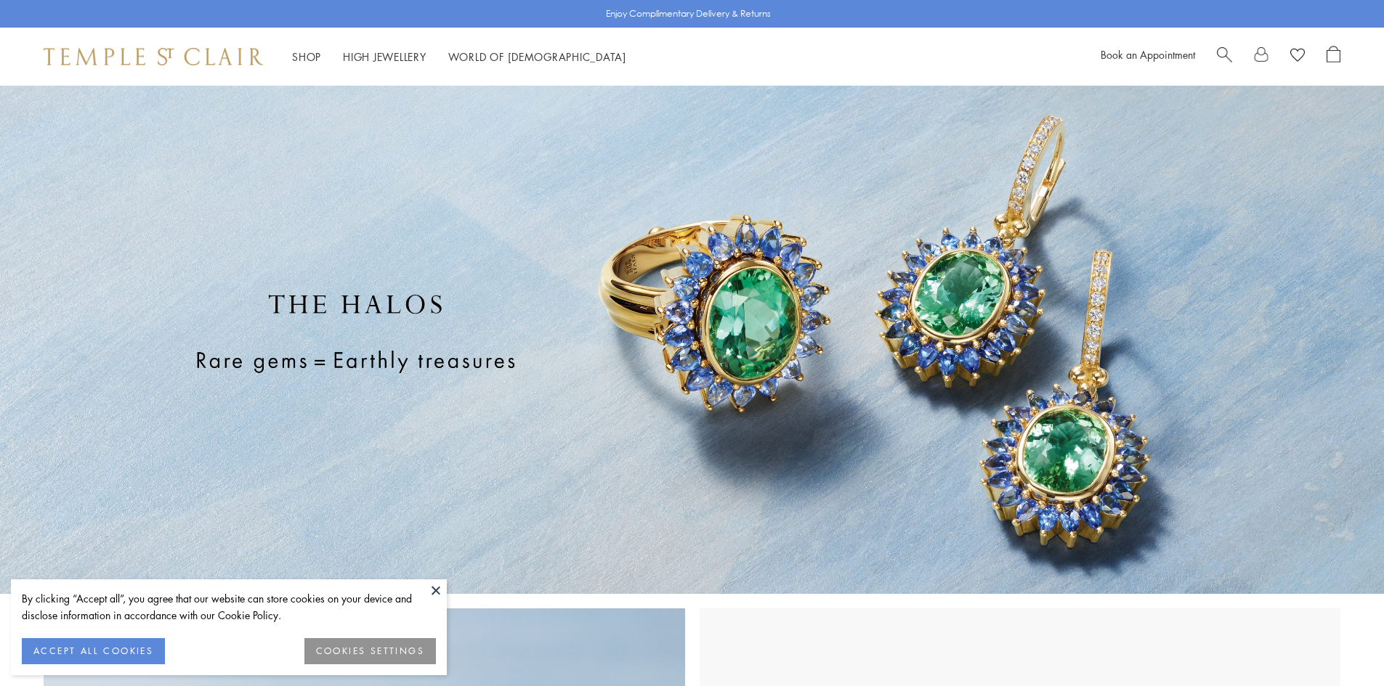 The height and width of the screenshot is (686, 1384). What do you see at coordinates (459, 57) in the screenshot?
I see `nav: Main navigation` at bounding box center [459, 57].